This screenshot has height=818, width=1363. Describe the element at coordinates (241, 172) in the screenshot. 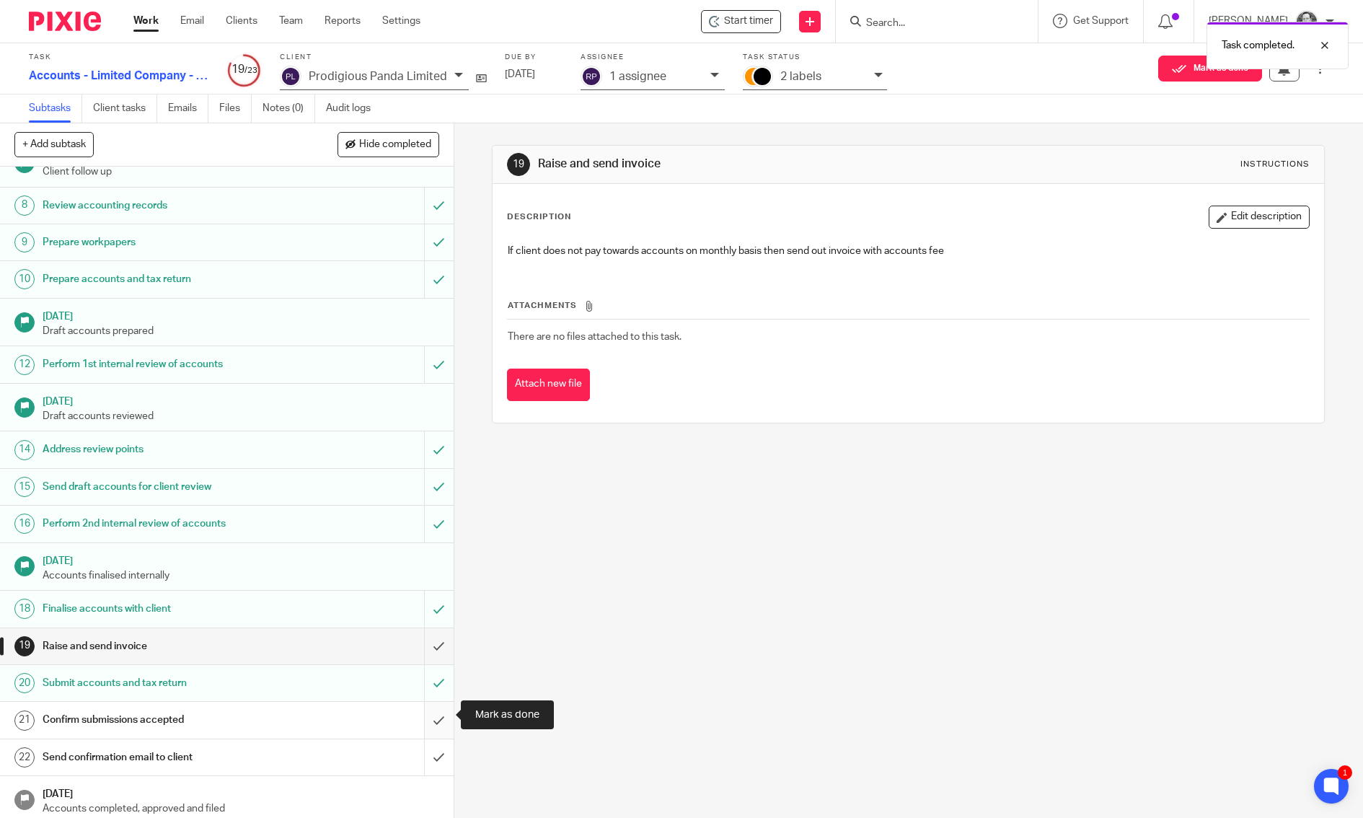

I see `p: Client follow up` at that location.